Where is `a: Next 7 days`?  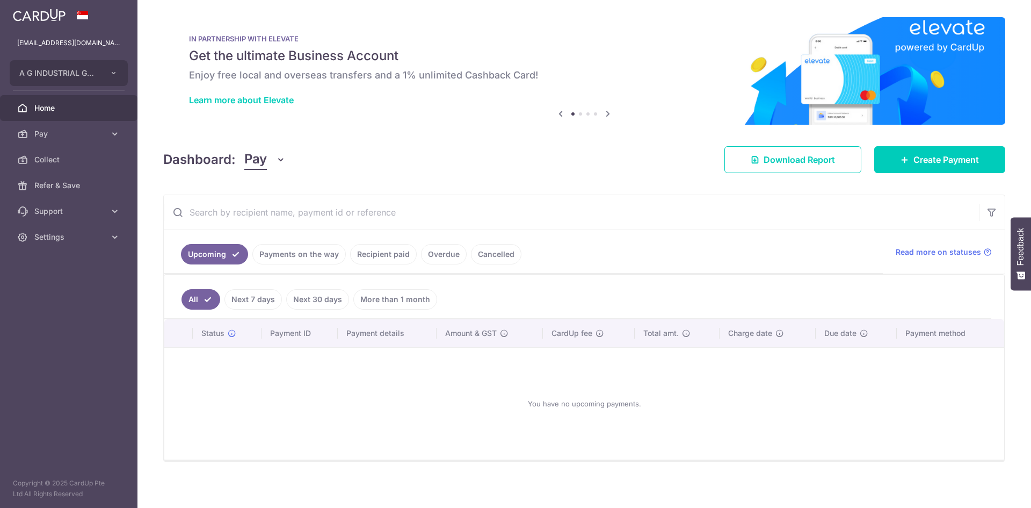
a: Next 7 days is located at coordinates (253, 299).